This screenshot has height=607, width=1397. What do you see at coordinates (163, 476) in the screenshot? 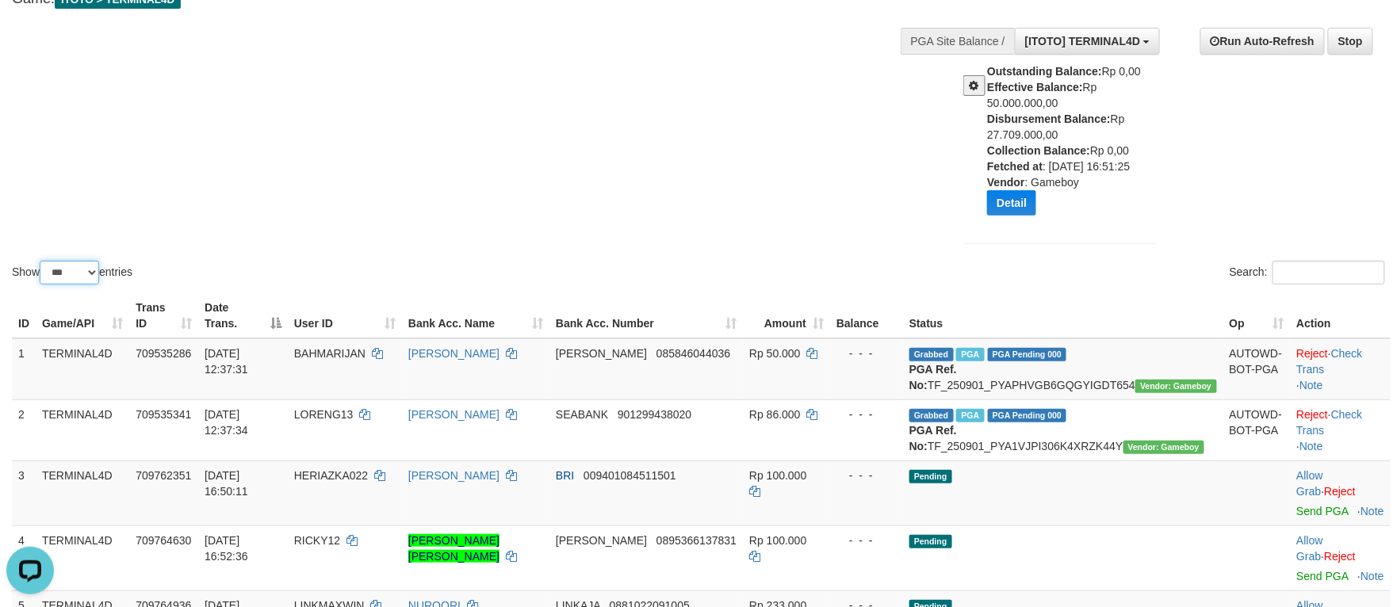
I see `span: 709762351` at bounding box center [163, 476].